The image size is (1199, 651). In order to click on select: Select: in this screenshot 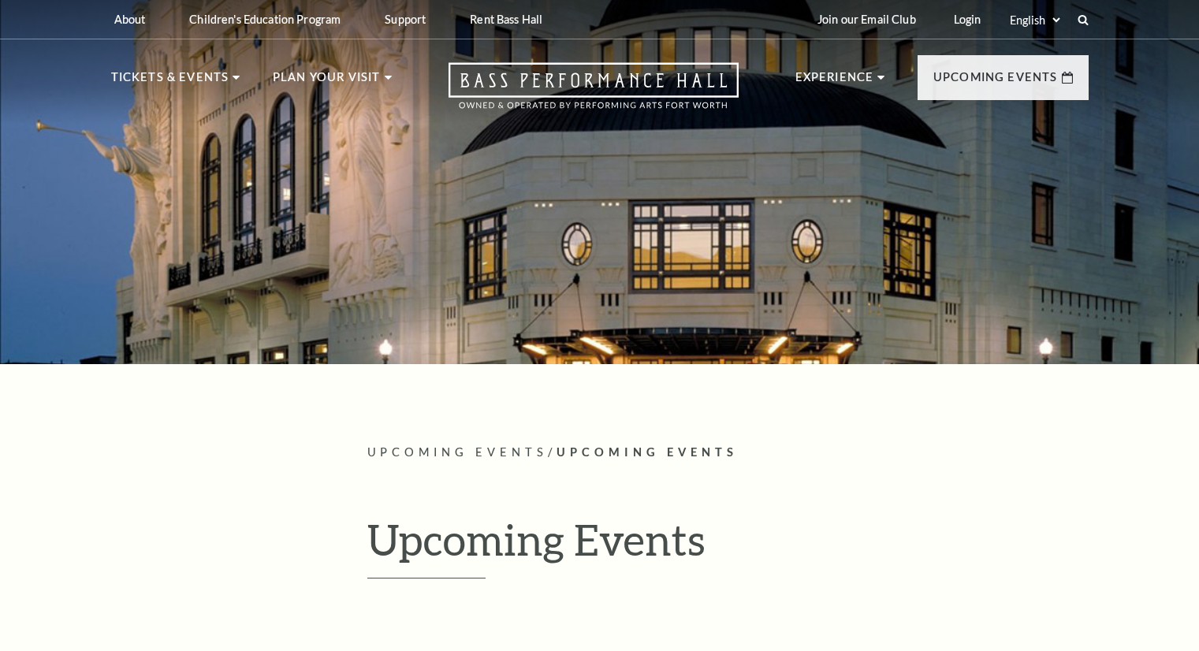, I will do `click(1035, 20)`.